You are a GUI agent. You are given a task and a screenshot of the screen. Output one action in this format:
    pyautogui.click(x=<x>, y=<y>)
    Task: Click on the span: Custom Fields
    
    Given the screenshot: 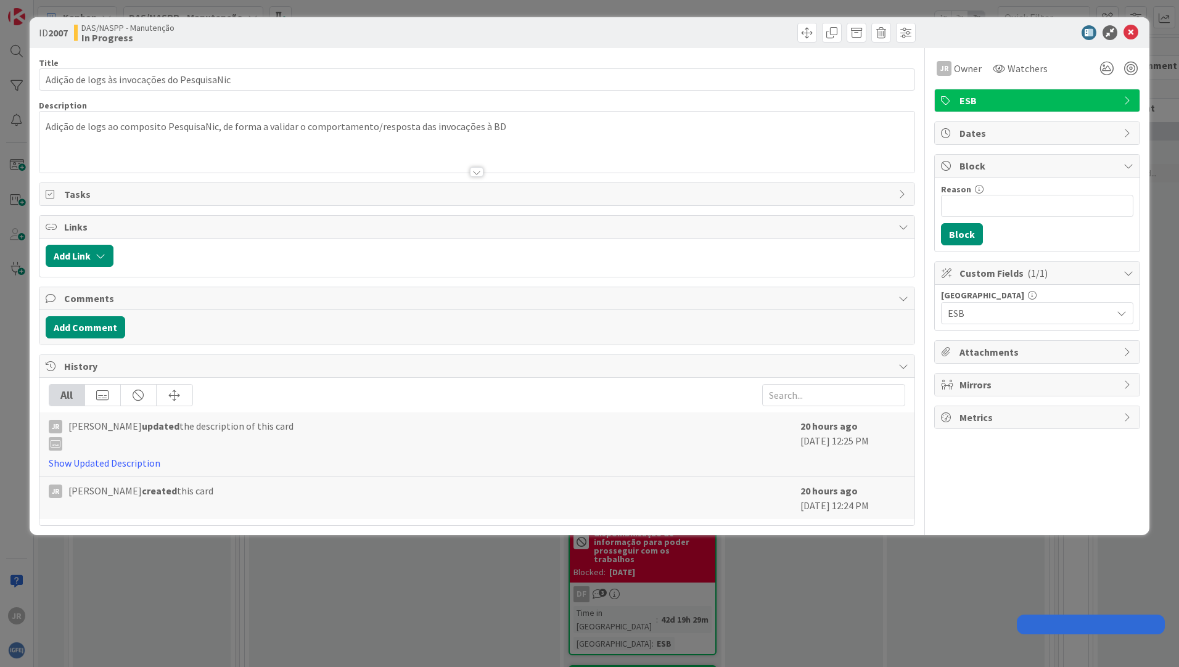 What is the action you would take?
    pyautogui.click(x=1039, y=273)
    